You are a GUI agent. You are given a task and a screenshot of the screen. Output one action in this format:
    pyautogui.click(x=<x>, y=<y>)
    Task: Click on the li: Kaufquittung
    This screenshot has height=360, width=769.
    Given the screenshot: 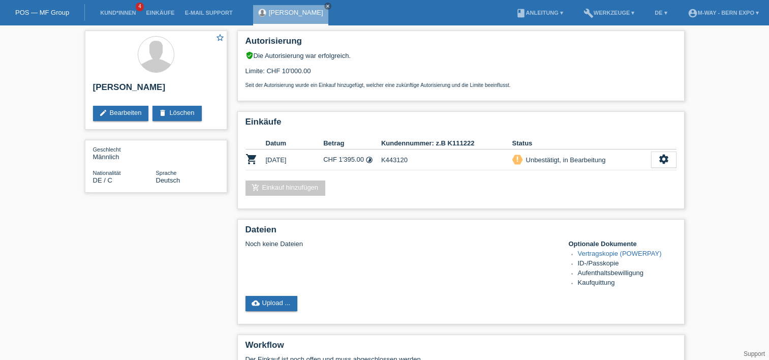 What is the action you would take?
    pyautogui.click(x=628, y=283)
    